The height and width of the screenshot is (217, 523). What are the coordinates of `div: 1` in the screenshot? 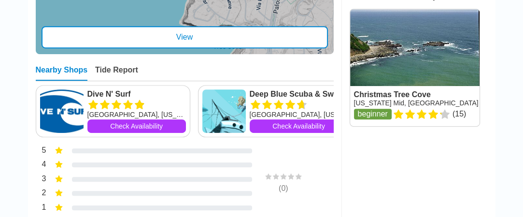 It's located at (41, 208).